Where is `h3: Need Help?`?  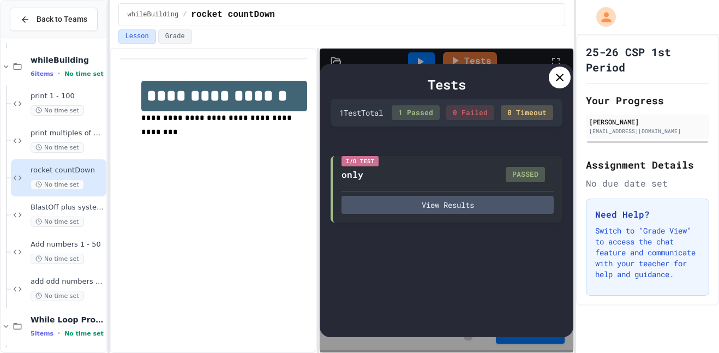
h3: Need Help? is located at coordinates (647, 214).